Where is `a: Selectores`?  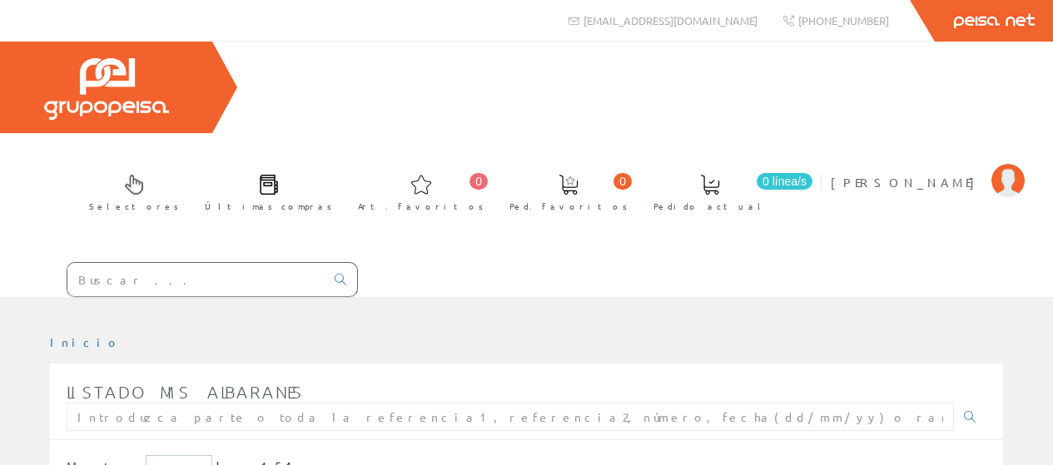 a: Selectores is located at coordinates (130, 191).